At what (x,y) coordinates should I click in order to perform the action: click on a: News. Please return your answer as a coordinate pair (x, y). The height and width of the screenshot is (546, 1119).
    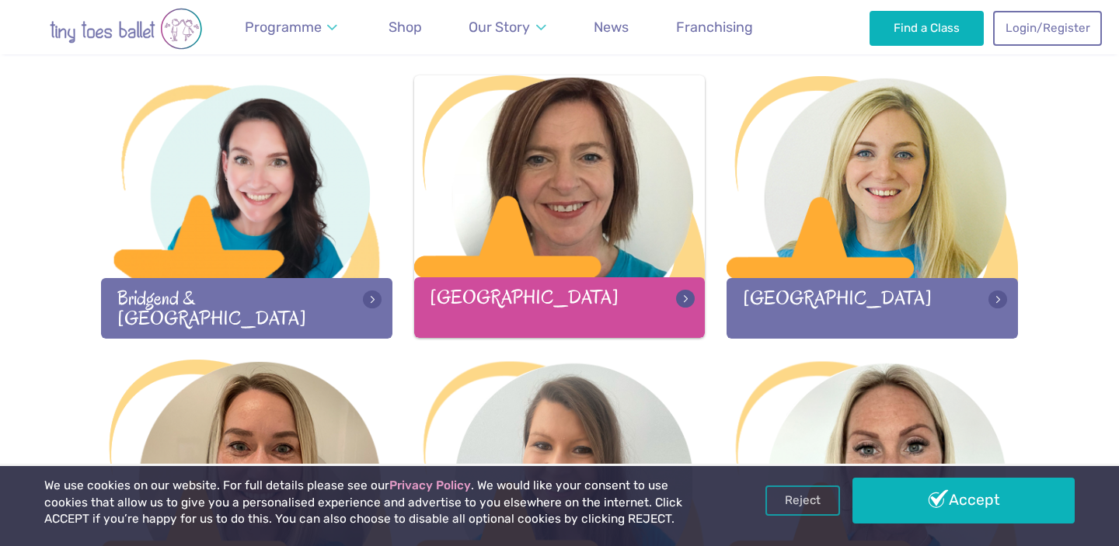
    Looking at the image, I should click on (611, 27).